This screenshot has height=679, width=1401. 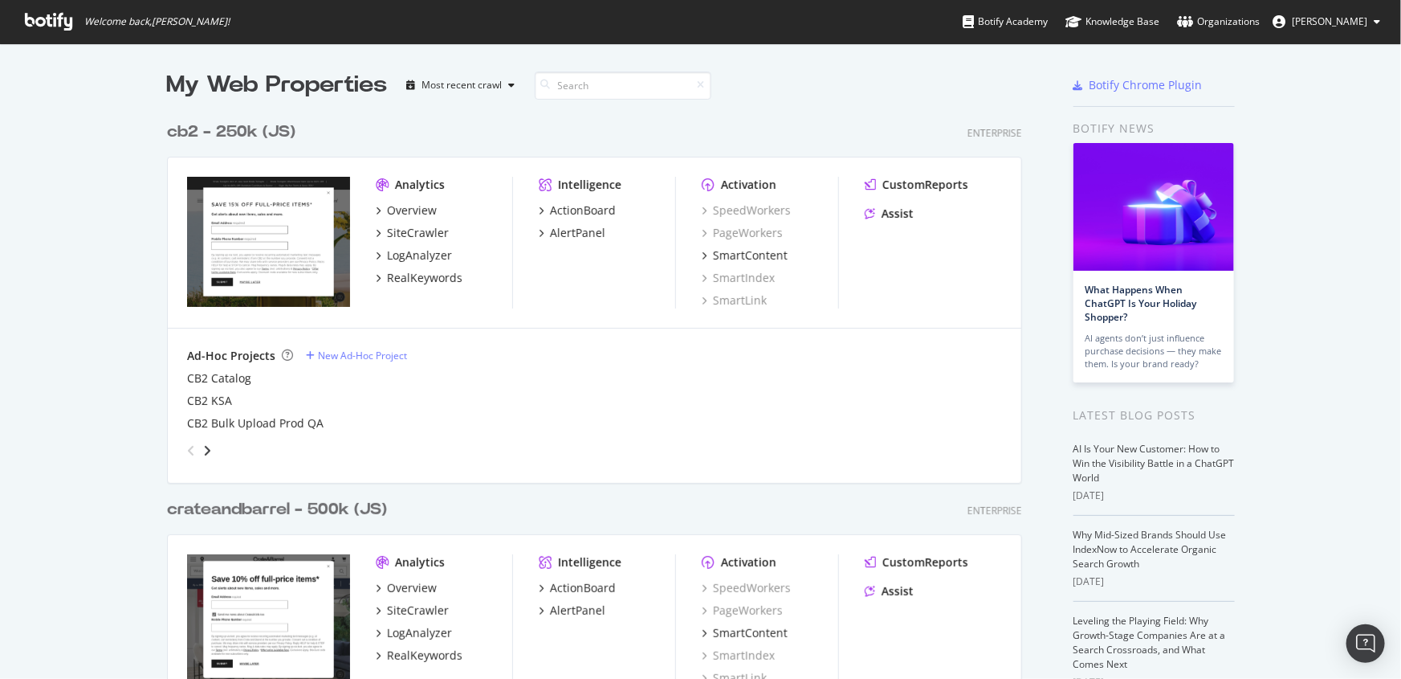 What do you see at coordinates (734, 300) in the screenshot?
I see `div: SmartLink` at bounding box center [734, 300].